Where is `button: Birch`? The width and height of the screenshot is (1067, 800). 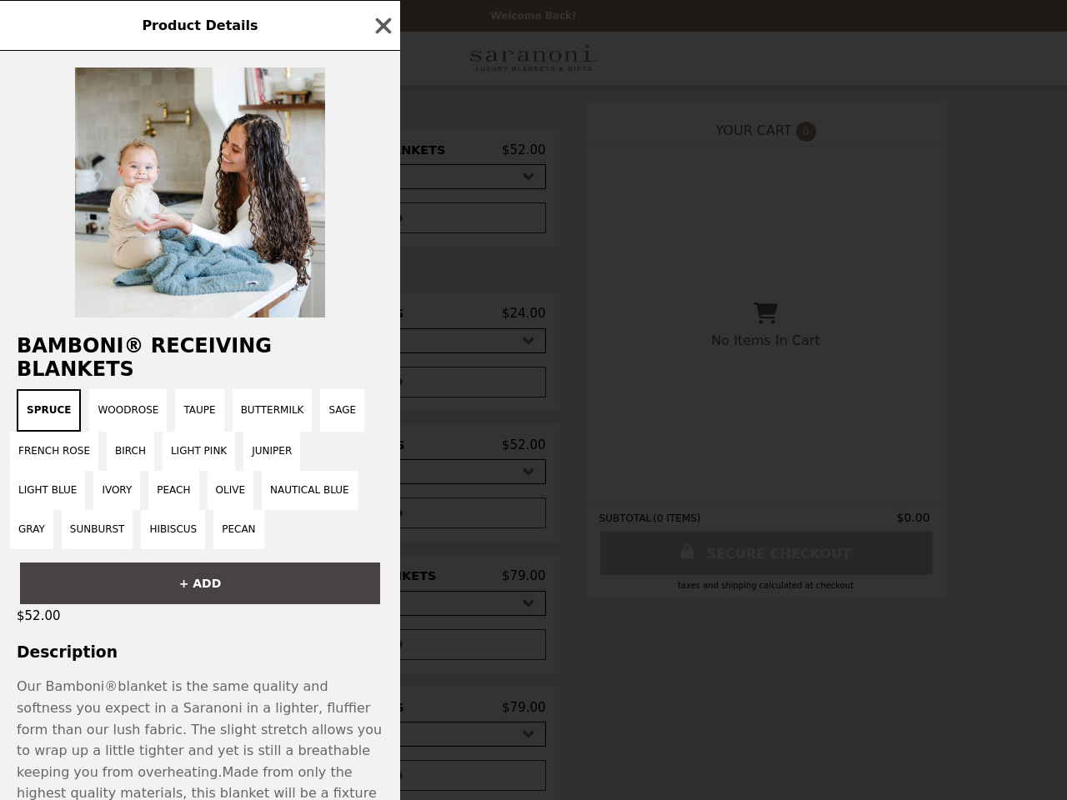
button: Birch is located at coordinates (130, 451).